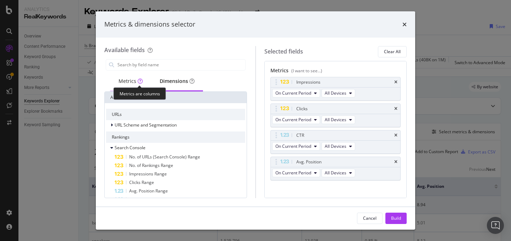 Image resolution: width=511 pixels, height=241 pixels. Describe the element at coordinates (148, 174) in the screenshot. I see `span: Impressions Range` at that location.